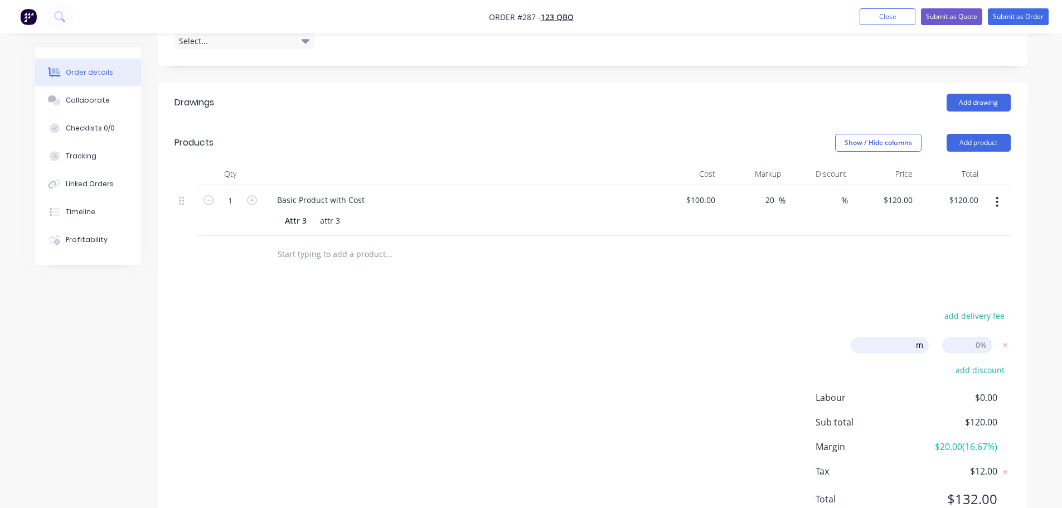  I want to click on span: 123 QBO, so click(557, 17).